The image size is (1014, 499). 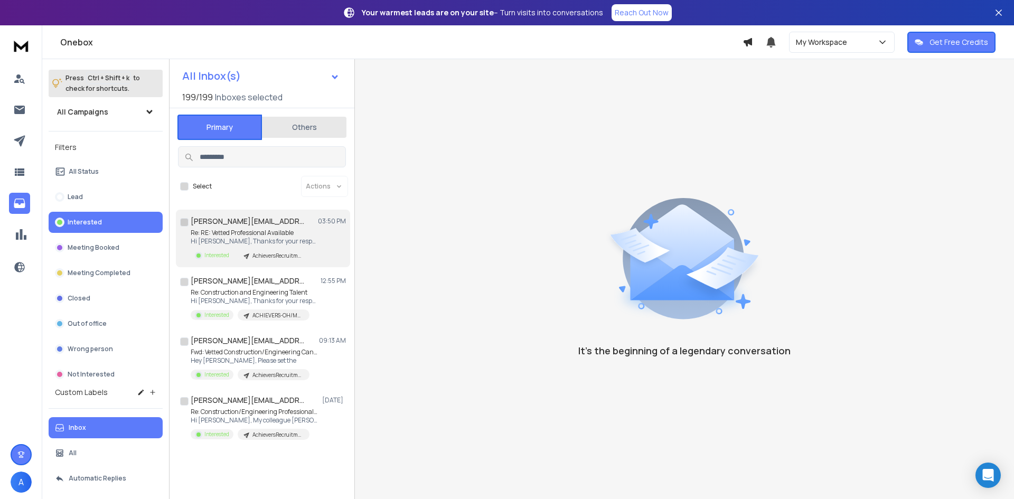 What do you see at coordinates (106, 298) in the screenshot?
I see `button: Closed` at bounding box center [106, 298].